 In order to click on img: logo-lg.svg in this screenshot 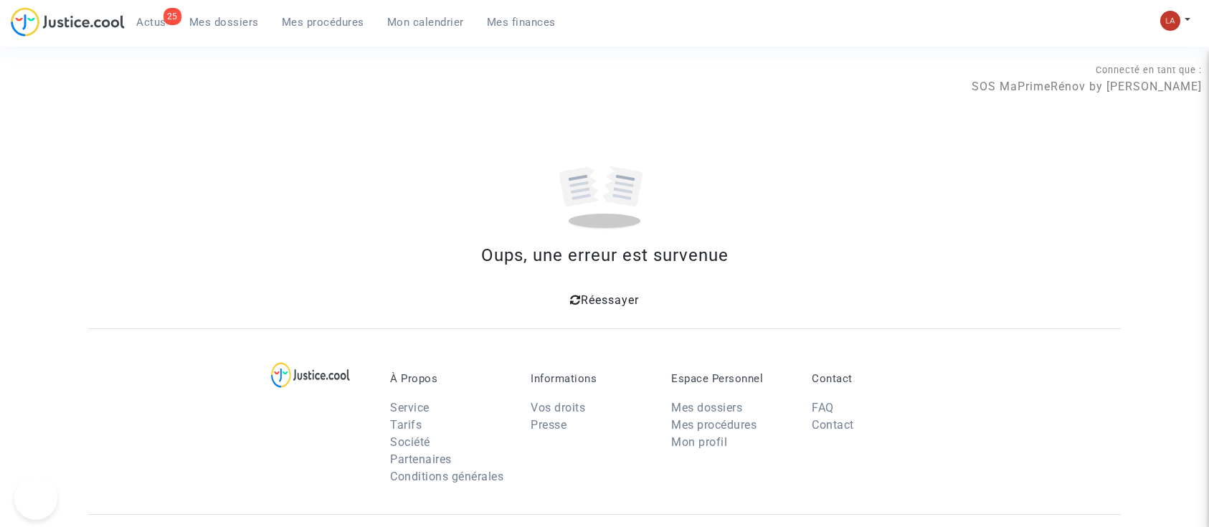, I will do `click(310, 375)`.